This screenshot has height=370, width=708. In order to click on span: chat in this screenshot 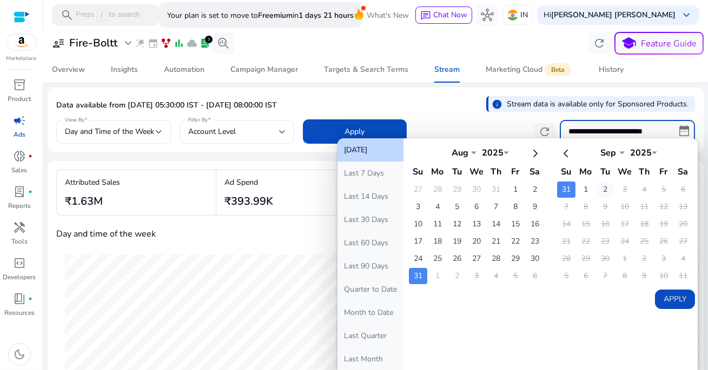, I will do `click(425, 16)`.